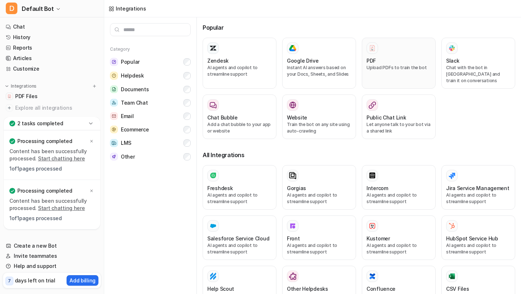  I want to click on h3: All Integrations, so click(359, 155).